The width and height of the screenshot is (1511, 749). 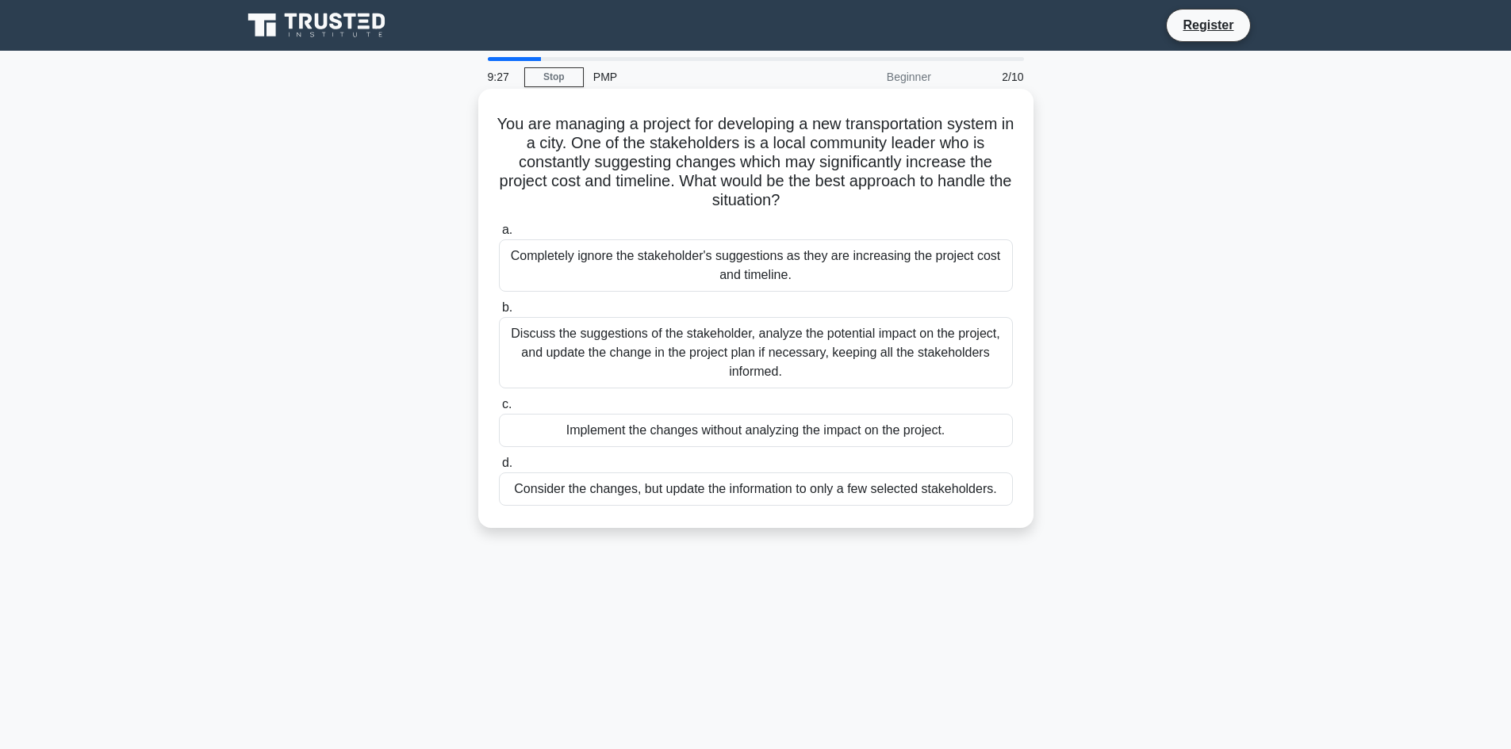 I want to click on div: Implement the changes without analyzing the impact on the project., so click(x=756, y=431).